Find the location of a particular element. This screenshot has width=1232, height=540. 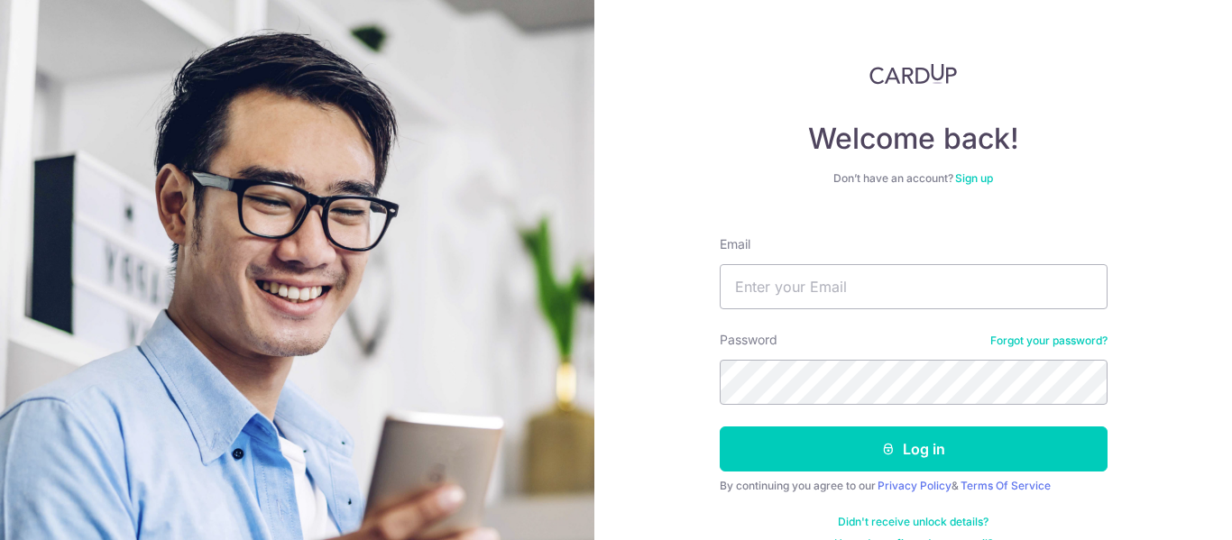

label: Password is located at coordinates (749, 340).